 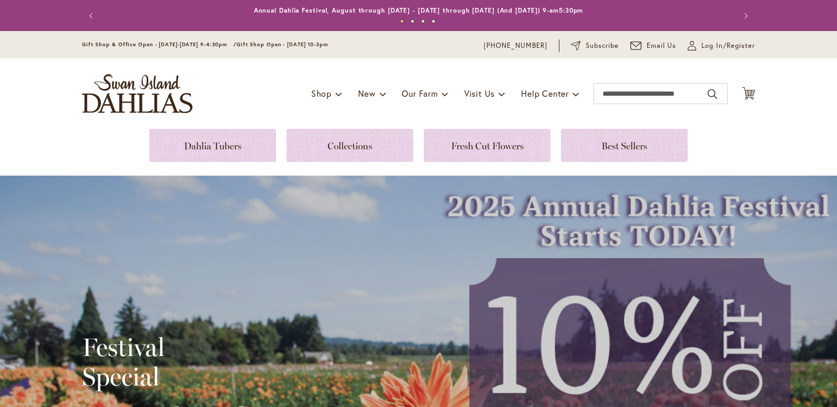 I want to click on a: Log In/Register, so click(x=721, y=46).